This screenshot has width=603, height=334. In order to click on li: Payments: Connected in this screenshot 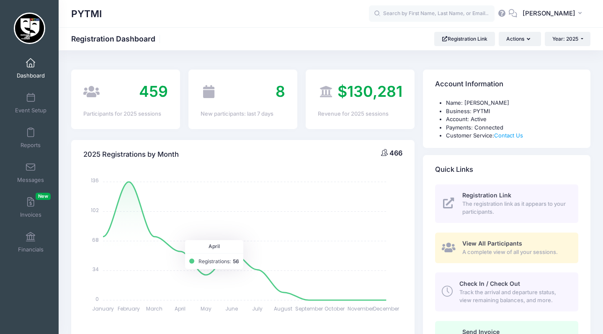, I will do `click(512, 128)`.